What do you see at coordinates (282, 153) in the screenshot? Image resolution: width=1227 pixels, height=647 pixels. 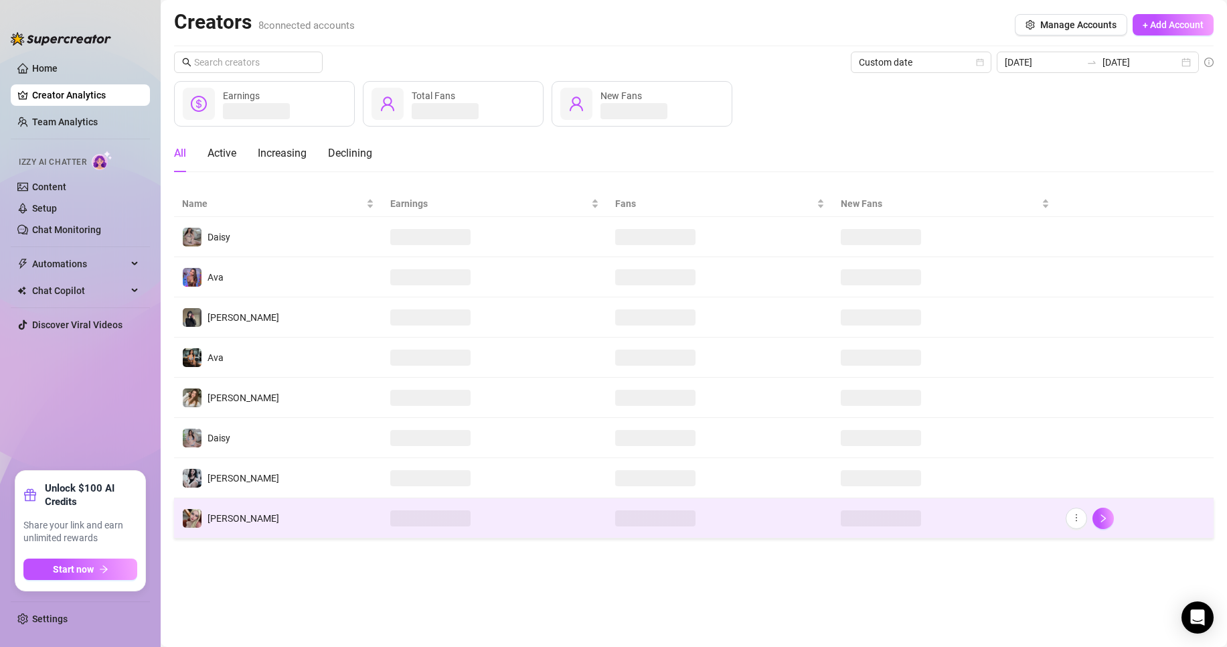 I see `div: Increasing` at bounding box center [282, 153].